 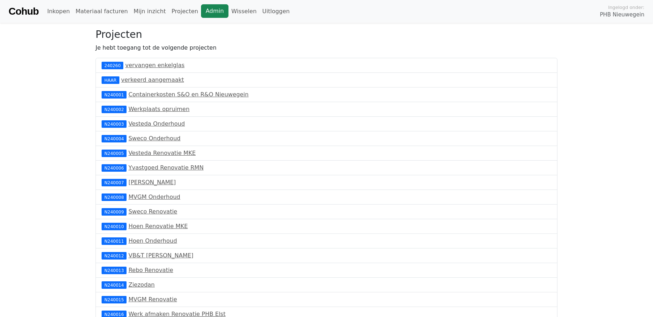 I want to click on div: N240007, so click(x=114, y=182).